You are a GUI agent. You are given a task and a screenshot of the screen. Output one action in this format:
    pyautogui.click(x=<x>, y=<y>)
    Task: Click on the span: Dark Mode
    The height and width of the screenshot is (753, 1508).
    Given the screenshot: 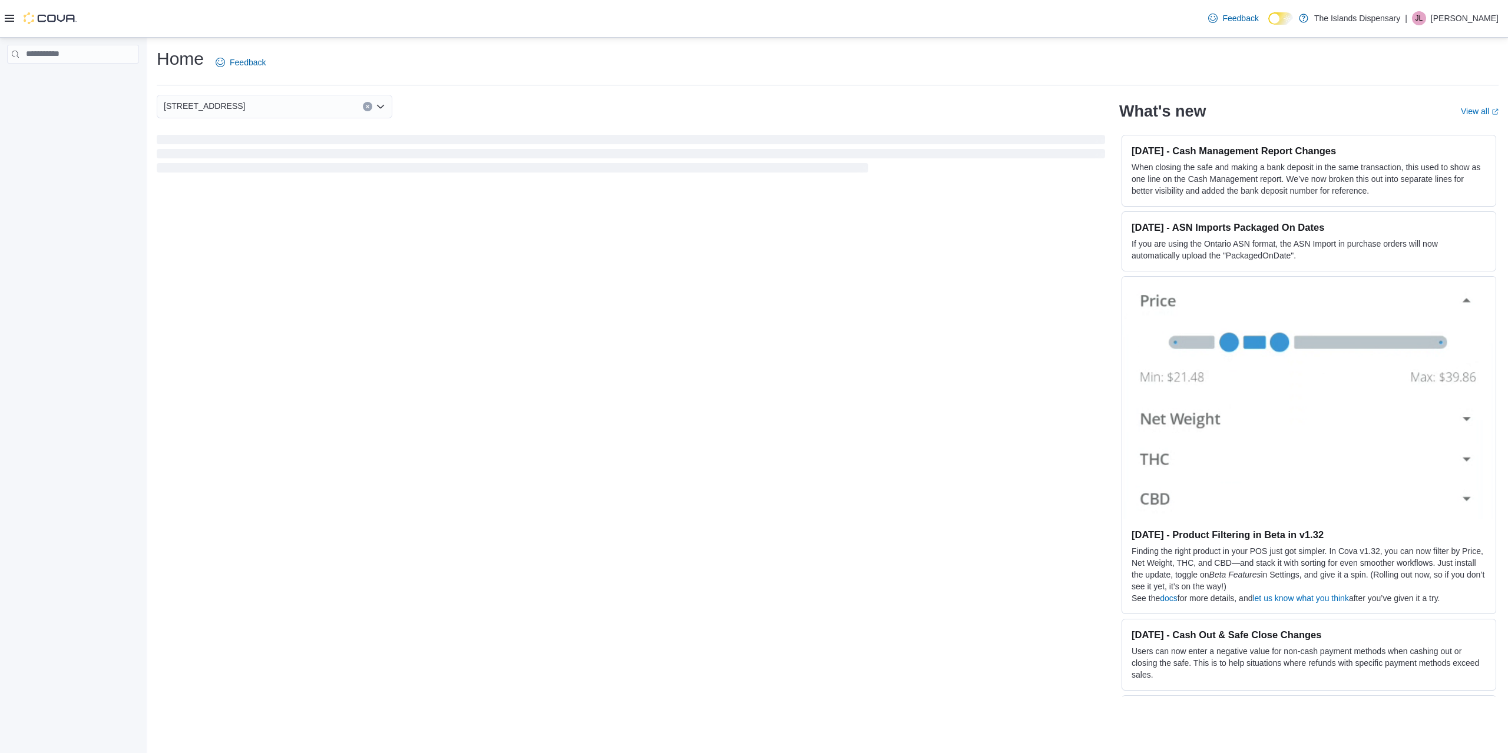 What is the action you would take?
    pyautogui.click(x=1268, y=25)
    